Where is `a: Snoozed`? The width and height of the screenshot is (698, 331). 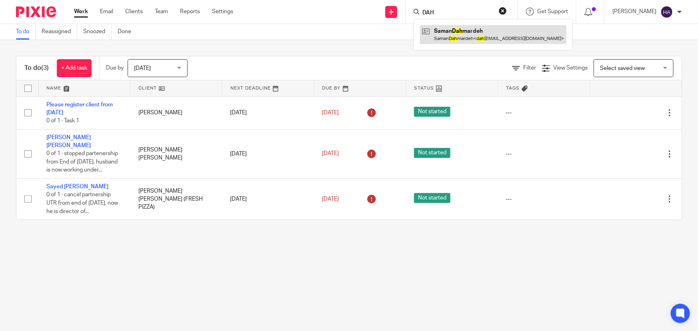
a: Snoozed is located at coordinates (97, 32).